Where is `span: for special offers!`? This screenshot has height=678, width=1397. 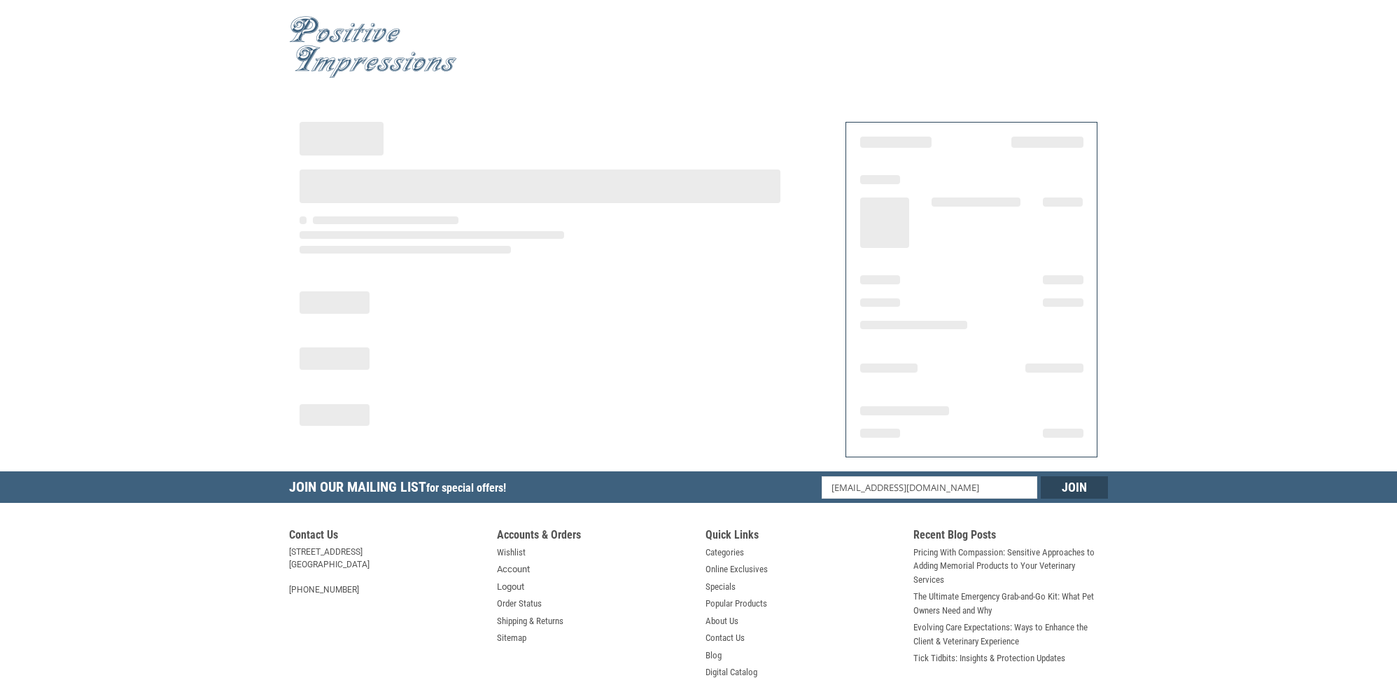
span: for special offers! is located at coordinates (466, 487).